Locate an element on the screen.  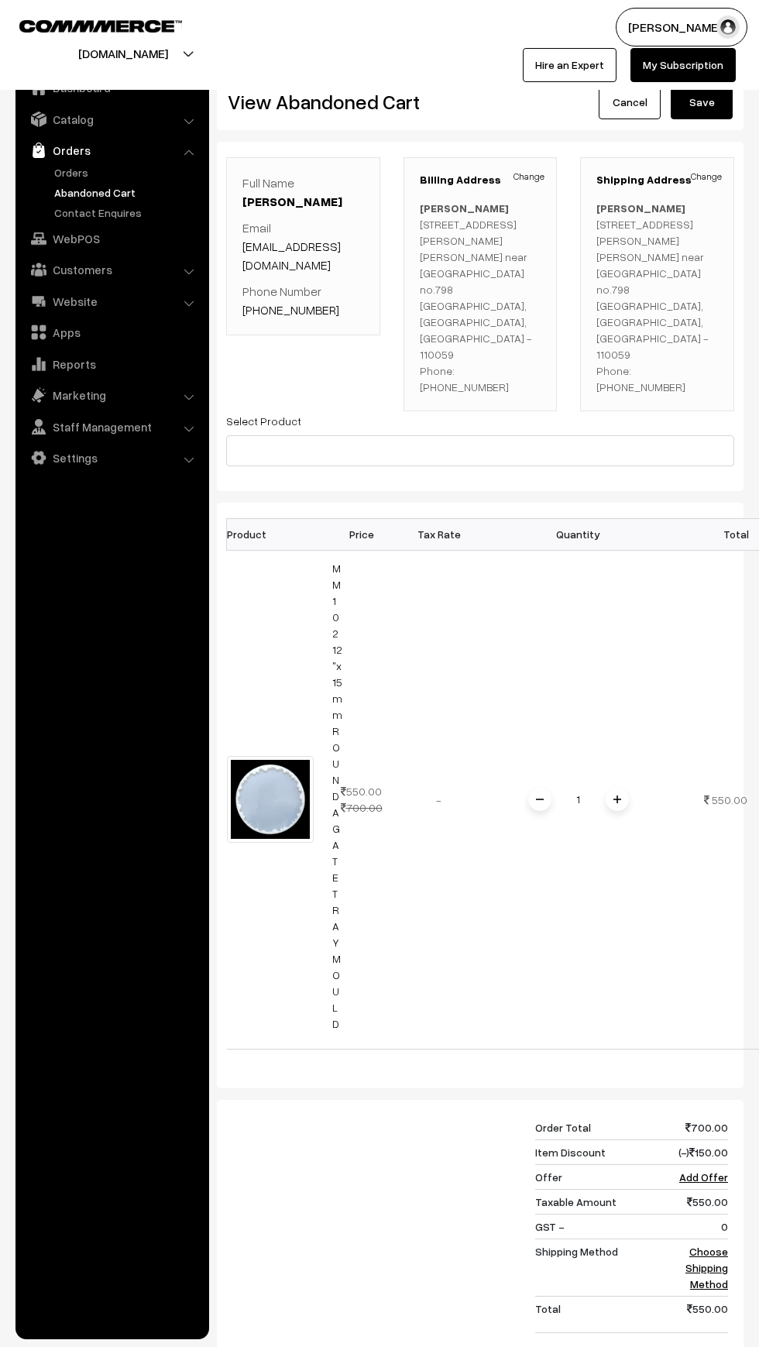
a: Reports is located at coordinates (112, 364).